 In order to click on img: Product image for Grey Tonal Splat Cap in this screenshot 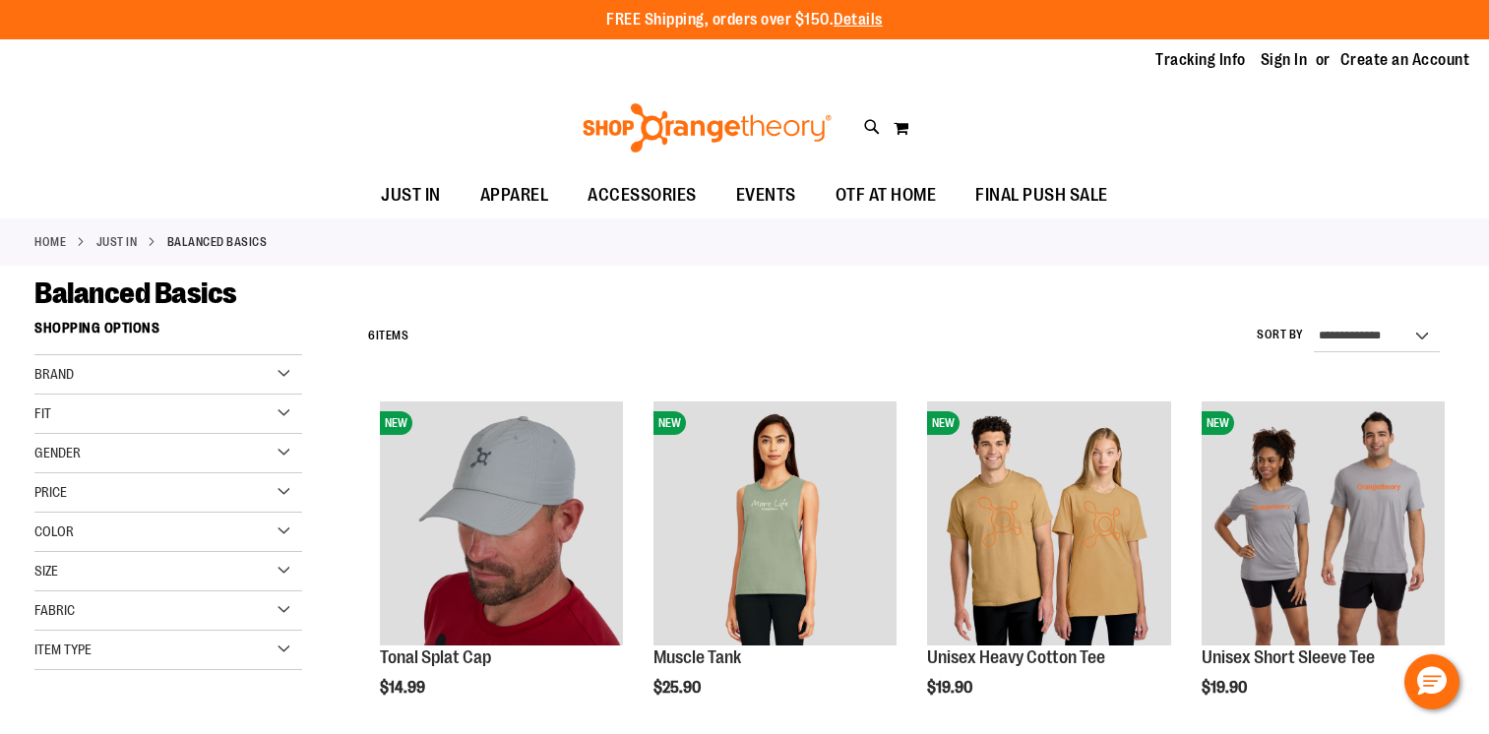, I will do `click(501, 523)`.